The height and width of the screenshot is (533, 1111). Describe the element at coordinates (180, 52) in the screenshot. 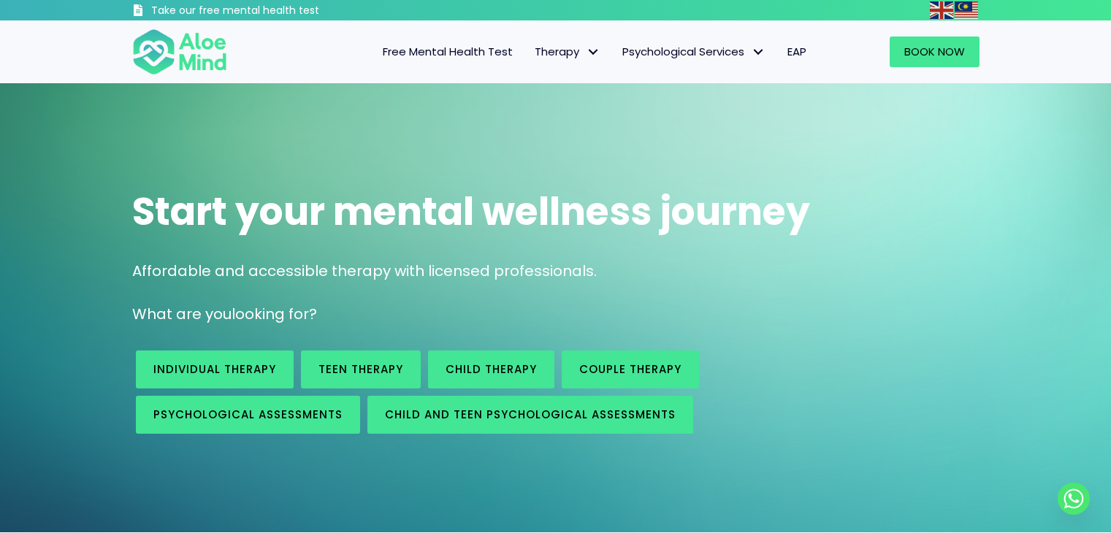

I see `img: Aloe mind Logo` at that location.